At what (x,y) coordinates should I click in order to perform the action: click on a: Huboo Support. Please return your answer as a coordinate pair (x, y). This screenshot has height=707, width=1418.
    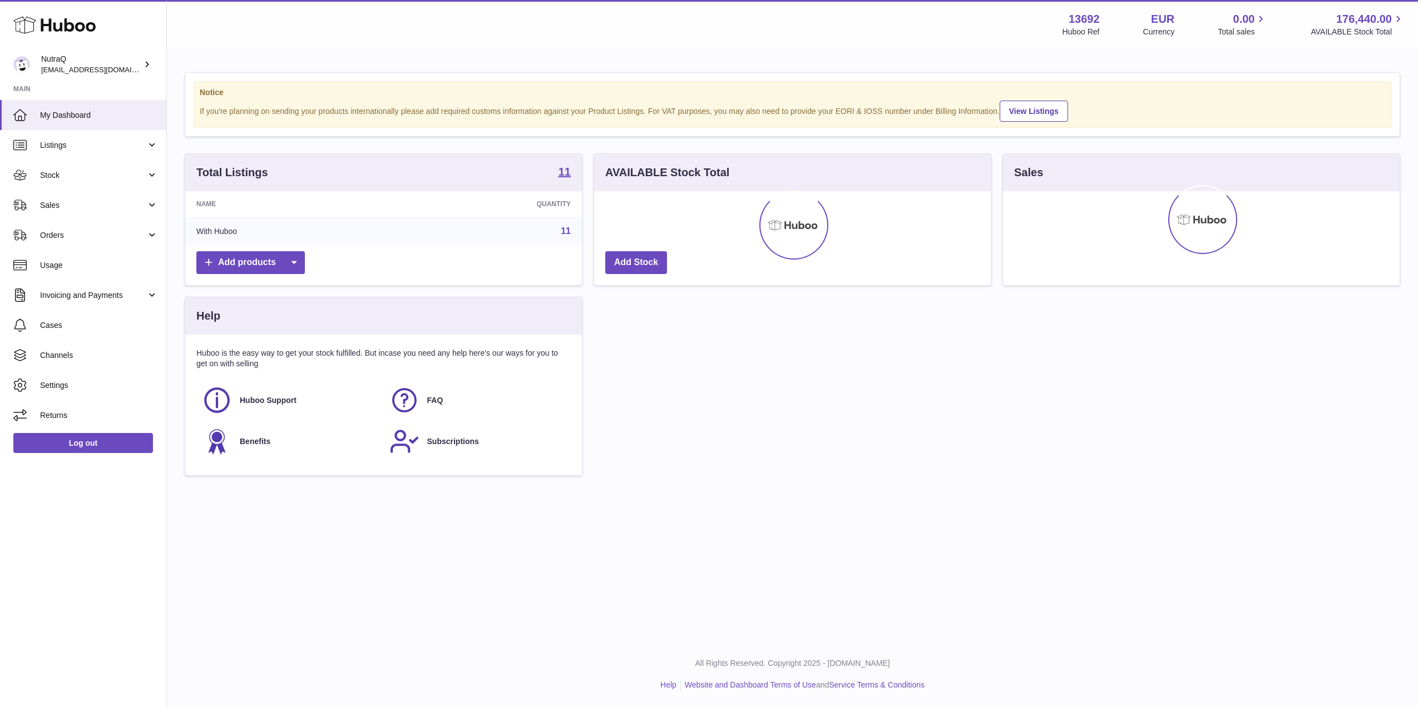
    Looking at the image, I should click on (290, 400).